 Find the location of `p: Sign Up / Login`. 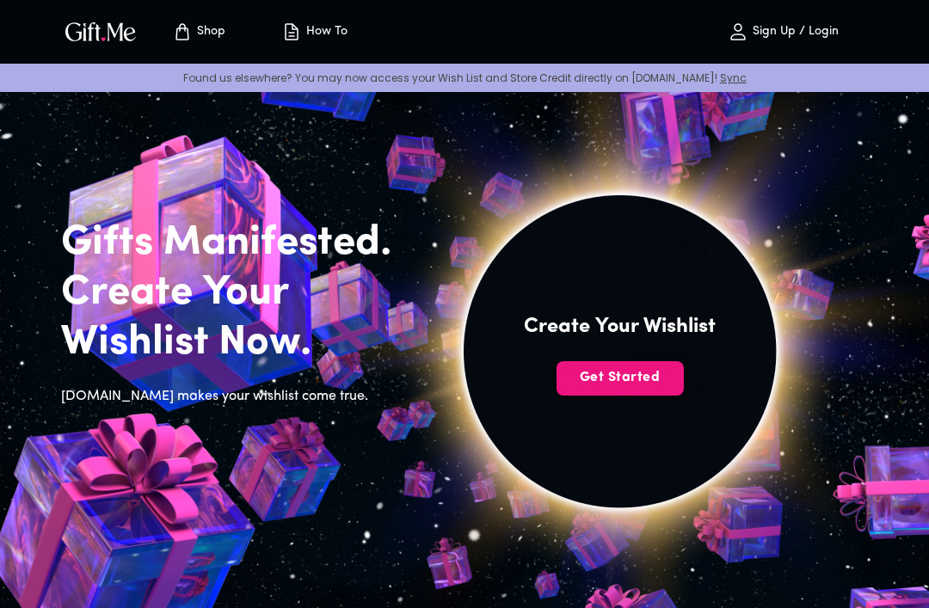

p: Sign Up / Login is located at coordinates (793, 32).